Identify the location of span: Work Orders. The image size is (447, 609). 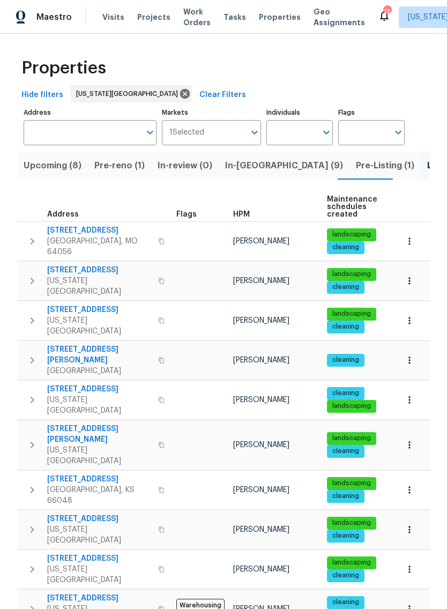
(197, 17).